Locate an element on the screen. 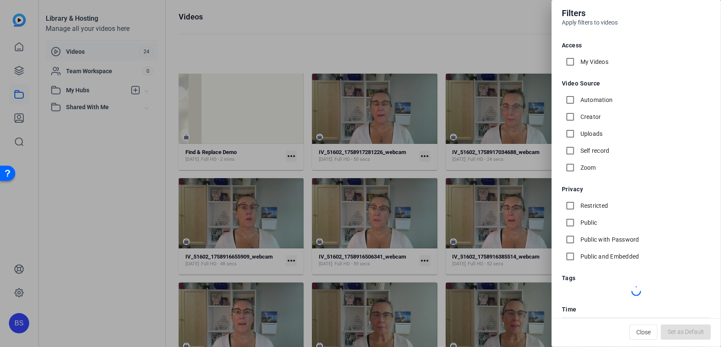  h5: Tags is located at coordinates (636, 278).